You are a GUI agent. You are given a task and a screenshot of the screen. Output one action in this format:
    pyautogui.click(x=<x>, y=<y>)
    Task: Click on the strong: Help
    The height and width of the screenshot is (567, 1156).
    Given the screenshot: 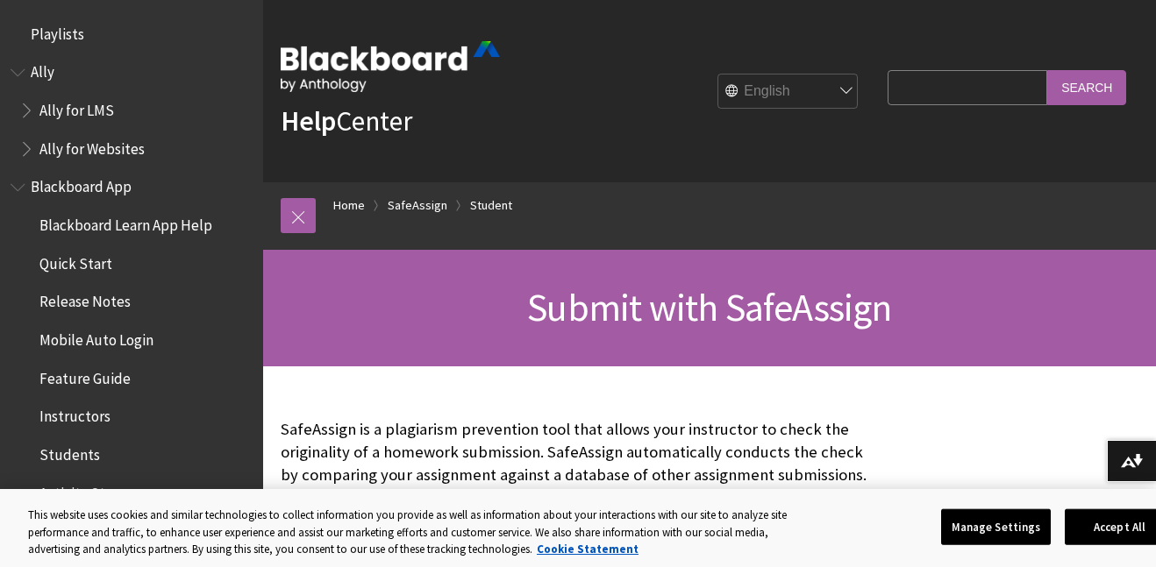 What is the action you would take?
    pyautogui.click(x=308, y=121)
    